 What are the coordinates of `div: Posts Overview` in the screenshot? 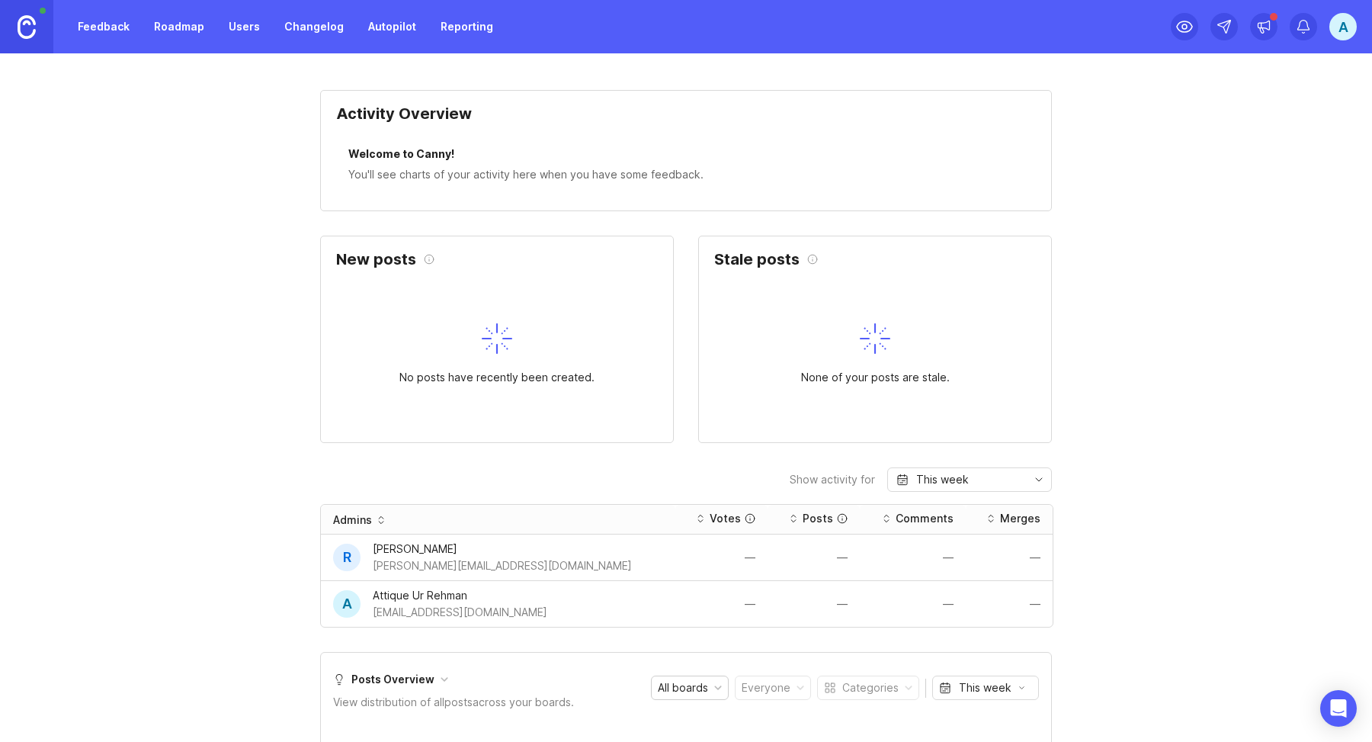 It's located at (383, 679).